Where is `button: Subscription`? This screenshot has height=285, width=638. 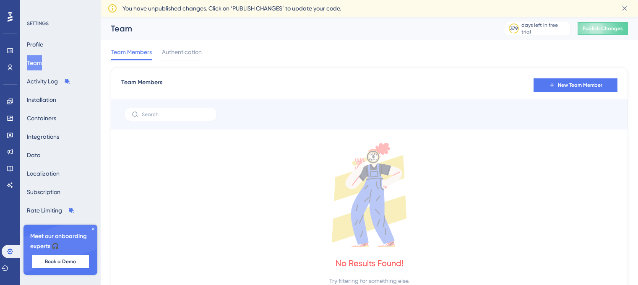
button: Subscription is located at coordinates (44, 192).